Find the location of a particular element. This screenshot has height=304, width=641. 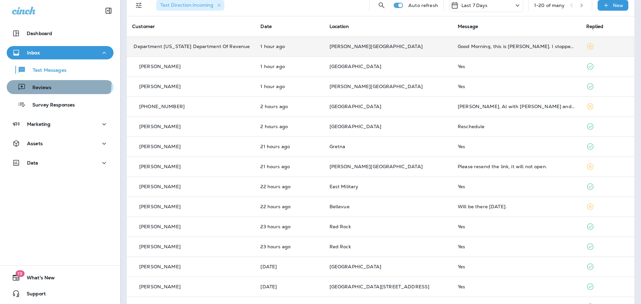

p: Aug 10, 2025 12:35 PM is located at coordinates (290, 167).